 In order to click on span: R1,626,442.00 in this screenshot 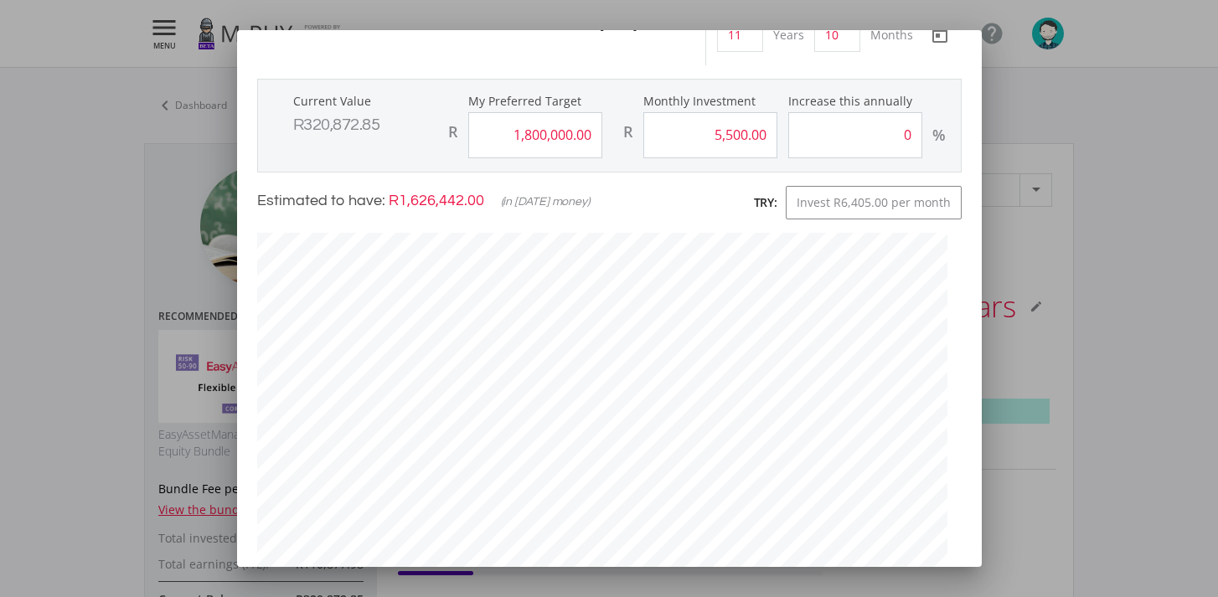, I will do `click(437, 200)`.